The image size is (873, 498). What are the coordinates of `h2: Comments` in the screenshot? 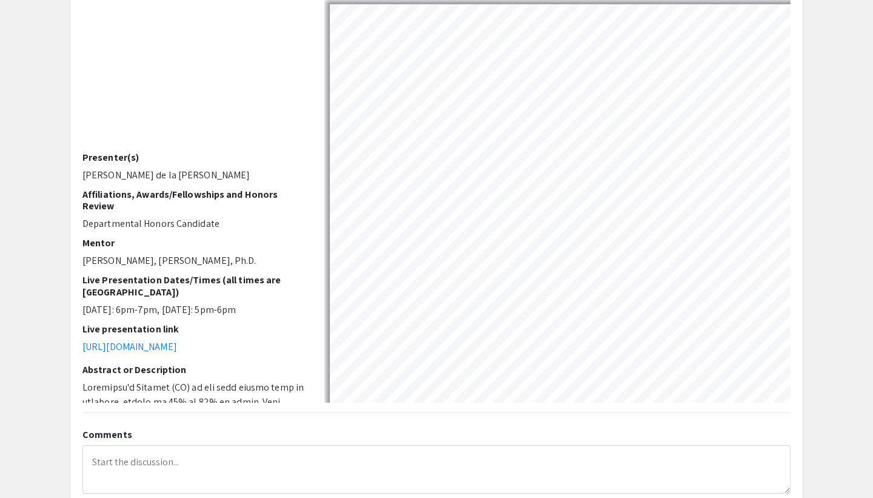 It's located at (436, 434).